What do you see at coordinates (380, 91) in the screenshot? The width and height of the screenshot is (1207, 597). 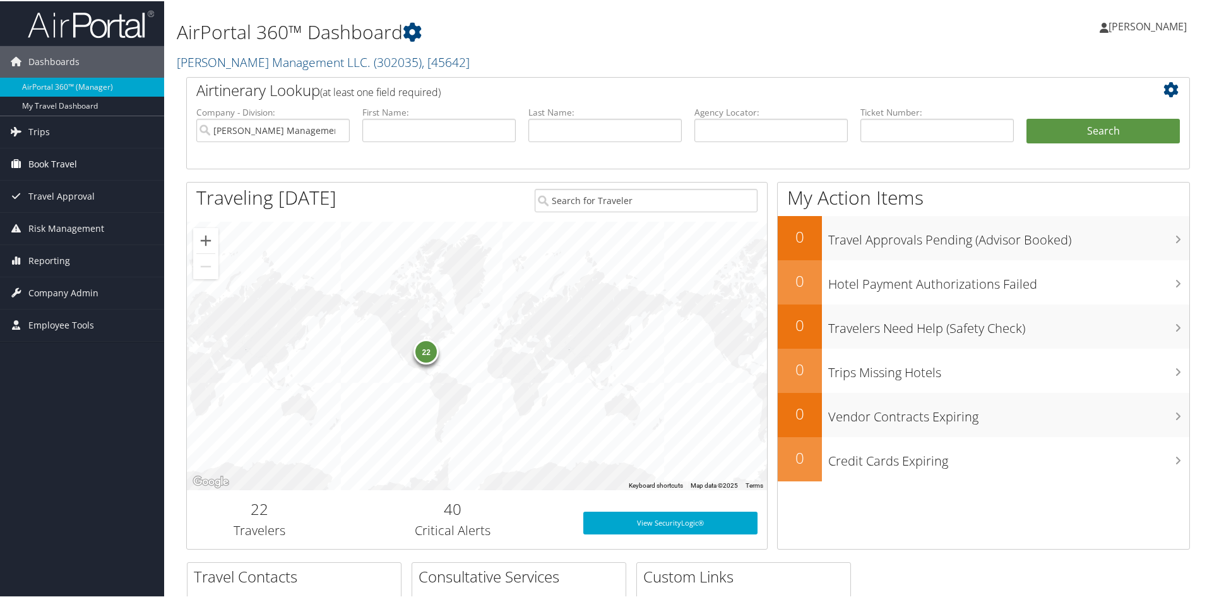 I see `span: (at least one field required)` at bounding box center [380, 91].